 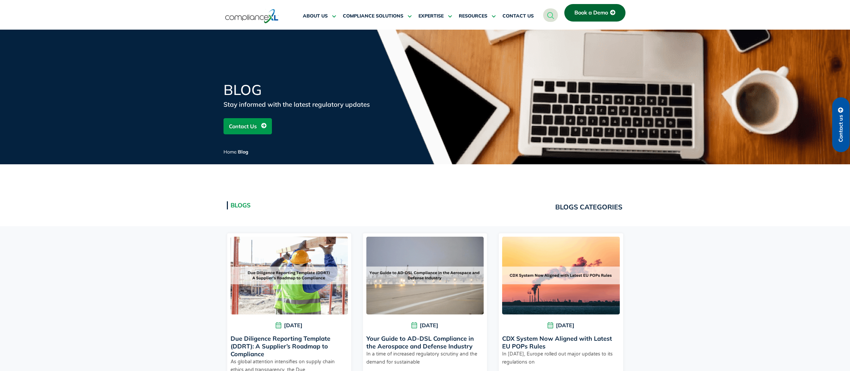 I want to click on div: Stay informed with the latest regulatory updates, so click(x=304, y=104).